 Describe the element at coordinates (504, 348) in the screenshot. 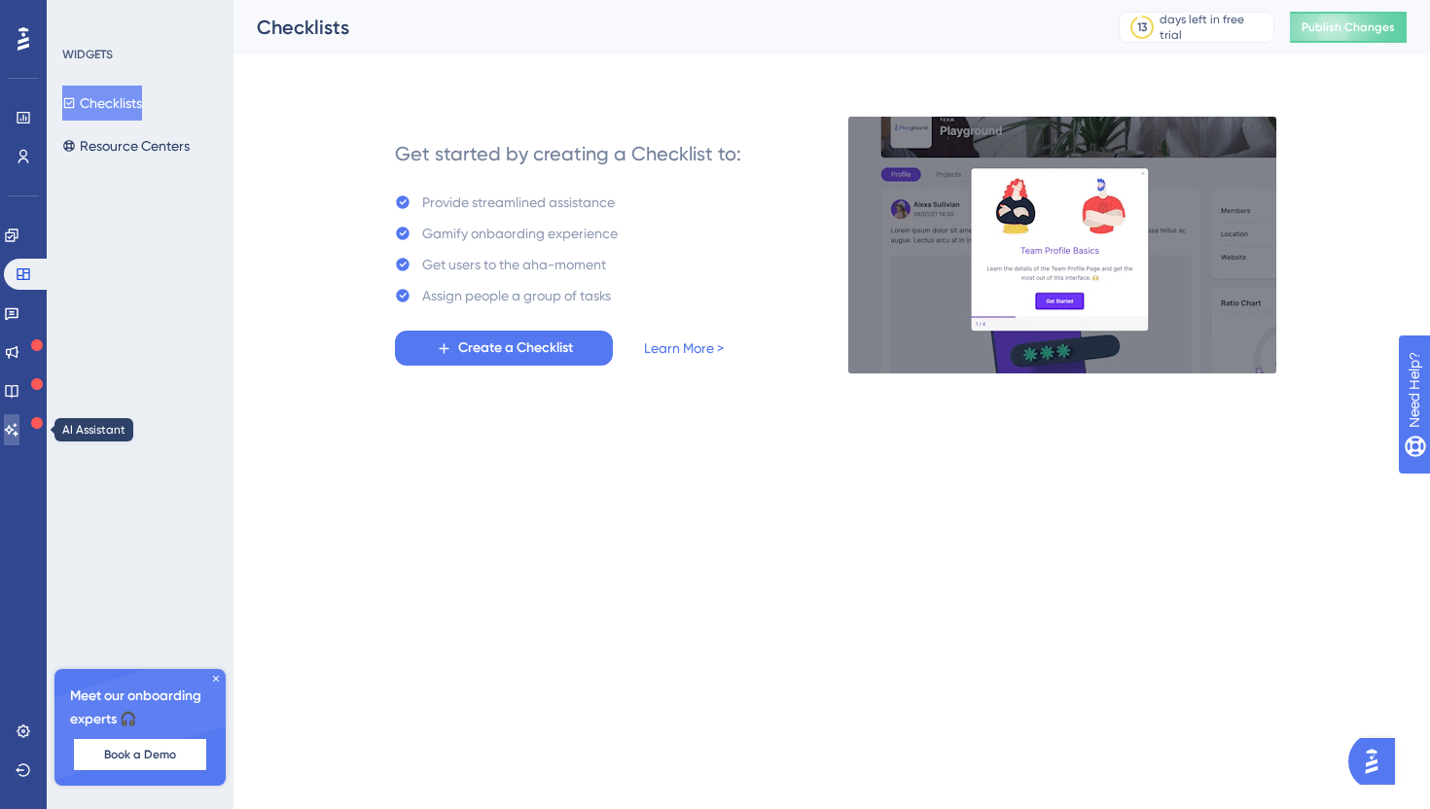

I see `button: Create a Checklist` at that location.